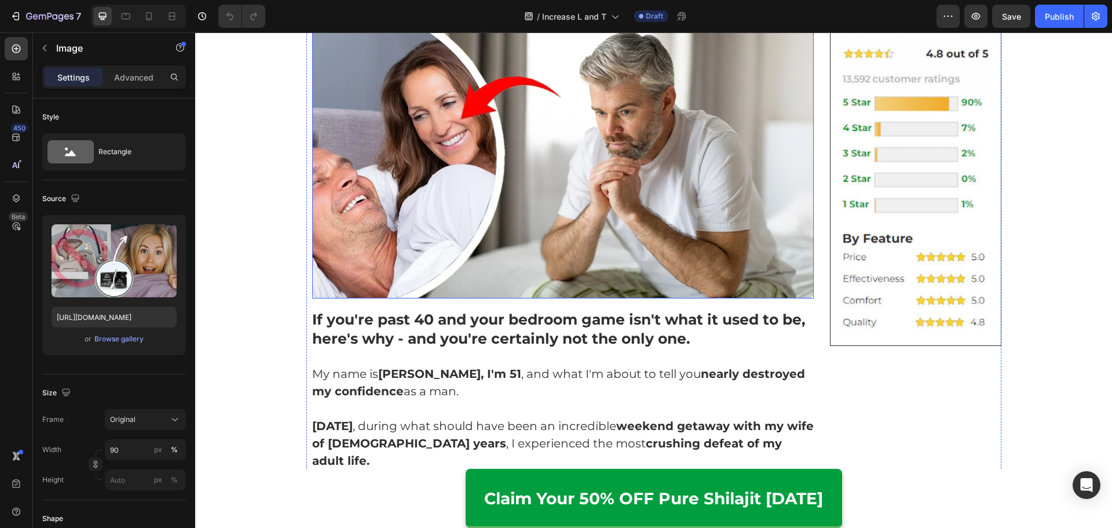 This screenshot has height=528, width=1112. Describe the element at coordinates (53, 518) in the screenshot. I see `div: Shape` at that location.